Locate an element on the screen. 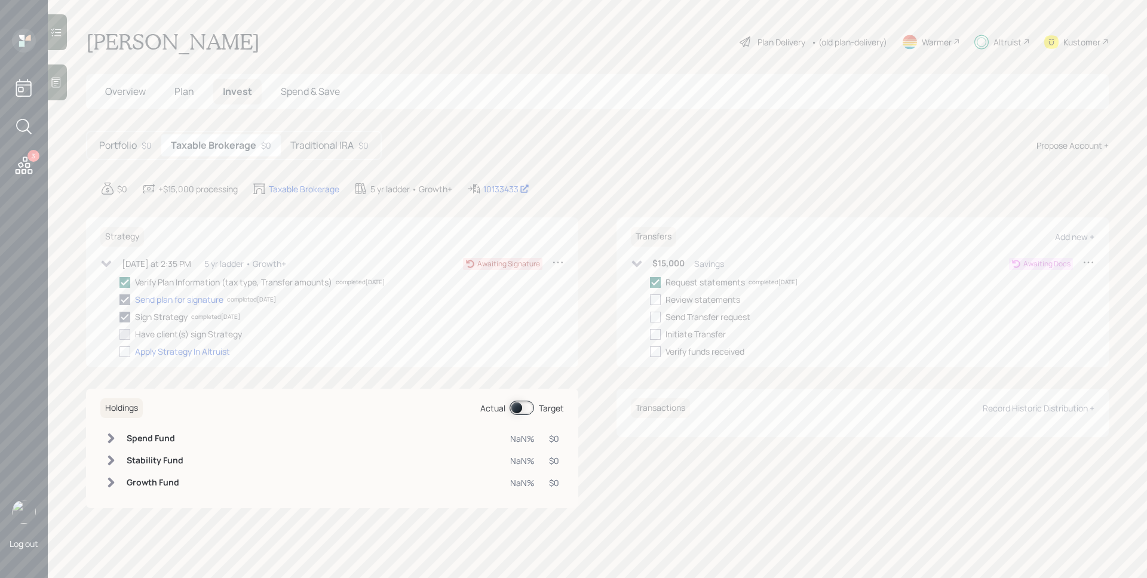 The width and height of the screenshot is (1147, 578). div: Plan Delivery is located at coordinates (781, 42).